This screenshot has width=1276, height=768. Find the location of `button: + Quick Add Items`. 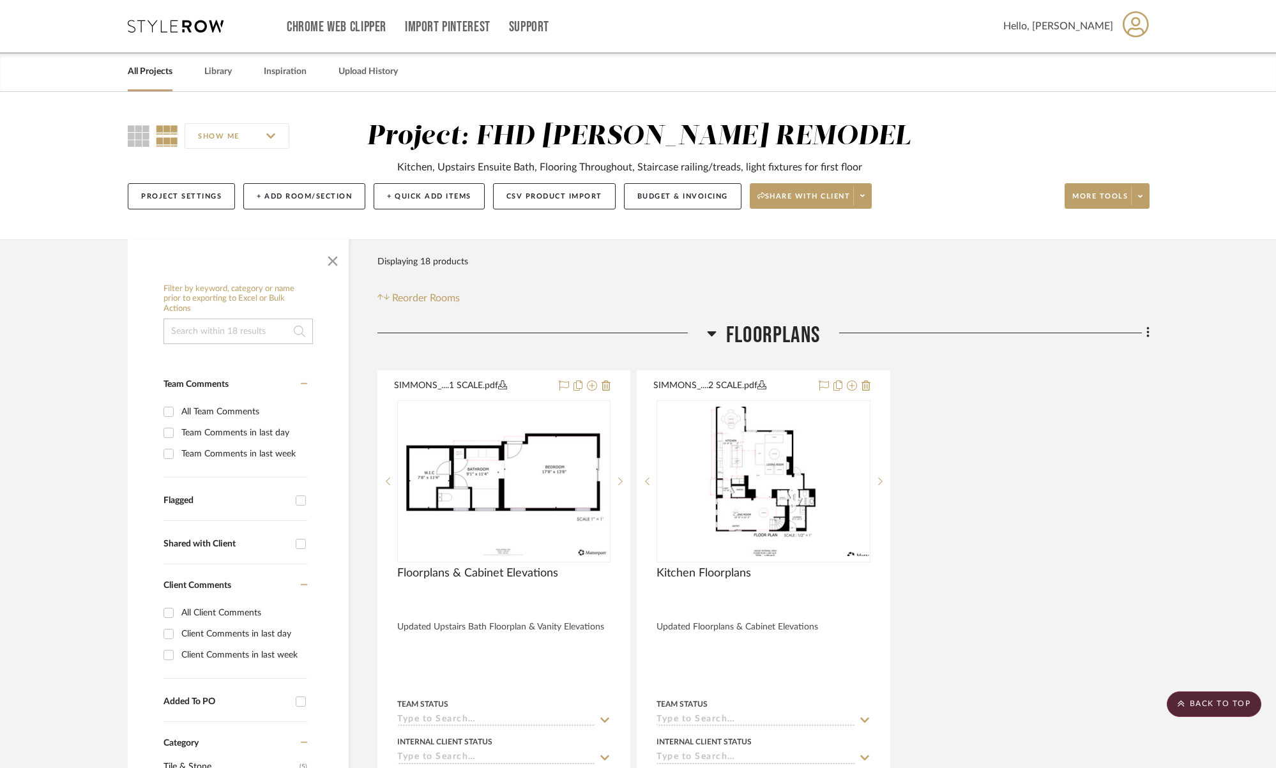

button: + Quick Add Items is located at coordinates (429, 196).